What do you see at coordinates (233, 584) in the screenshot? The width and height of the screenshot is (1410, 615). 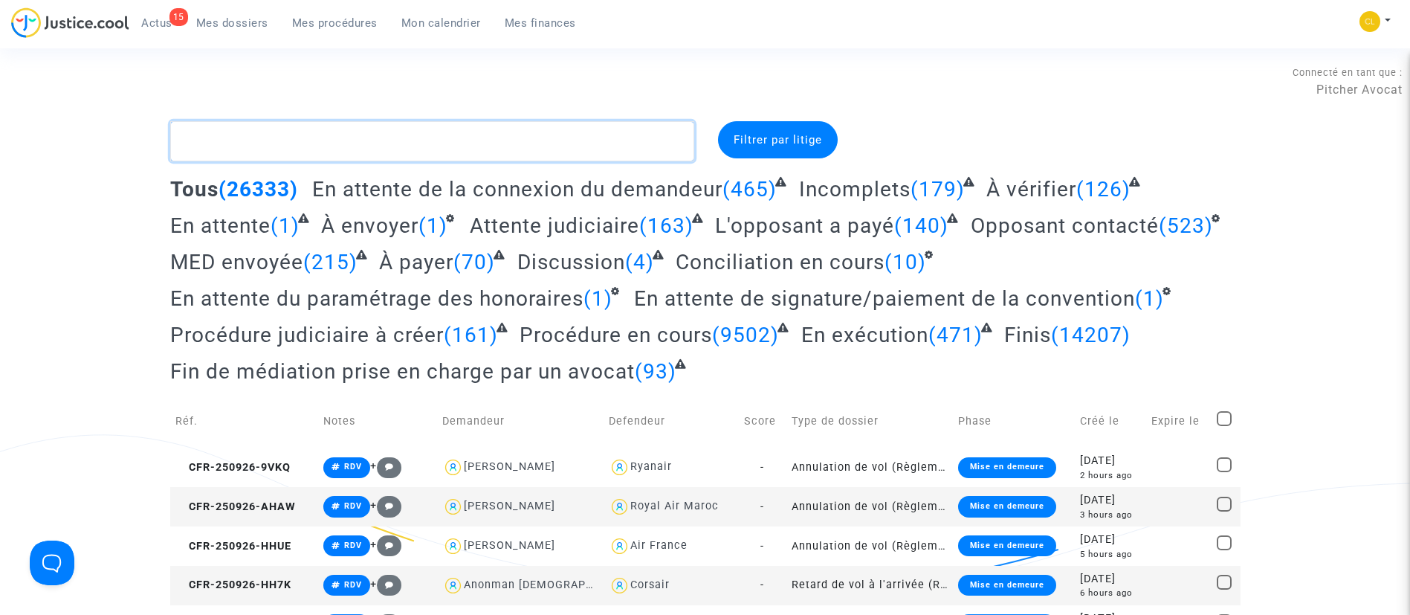 I see `span: CFR-250926-HH7K` at bounding box center [233, 584].